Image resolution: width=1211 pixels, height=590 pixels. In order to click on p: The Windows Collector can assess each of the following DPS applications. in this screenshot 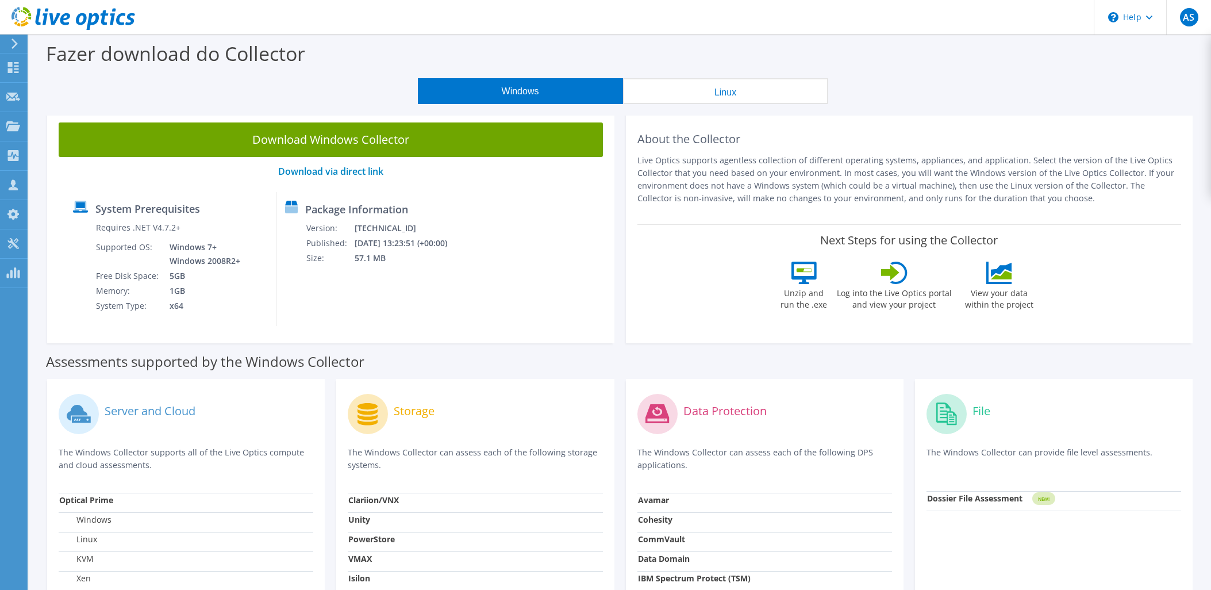, I will do `click(764, 459)`.